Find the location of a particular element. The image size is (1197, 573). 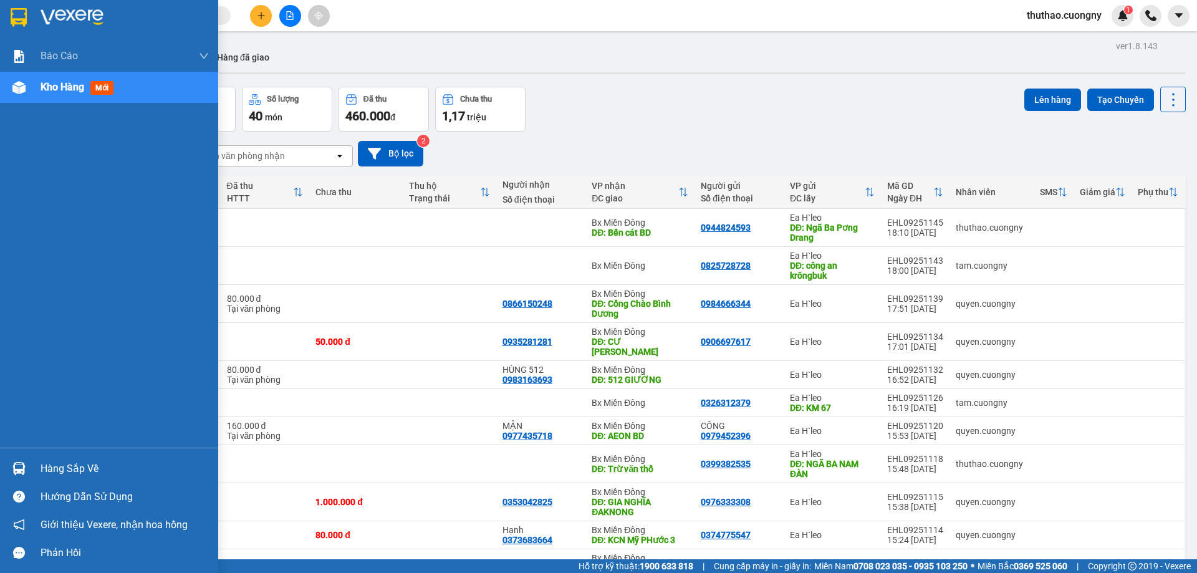

span: notification is located at coordinates (19, 524).